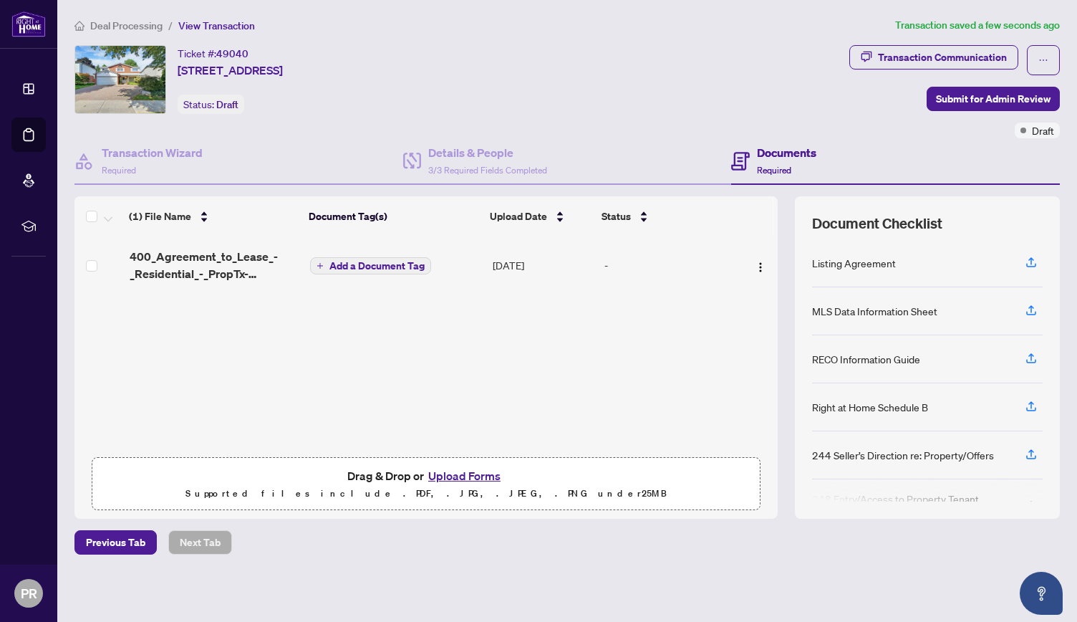 The height and width of the screenshot is (622, 1077). Describe the element at coordinates (760, 267) in the screenshot. I see `img: Logo` at that location.